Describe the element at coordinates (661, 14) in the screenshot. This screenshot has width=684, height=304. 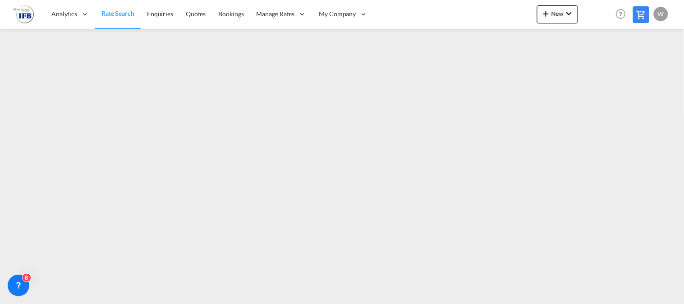
I see `div: W` at that location.